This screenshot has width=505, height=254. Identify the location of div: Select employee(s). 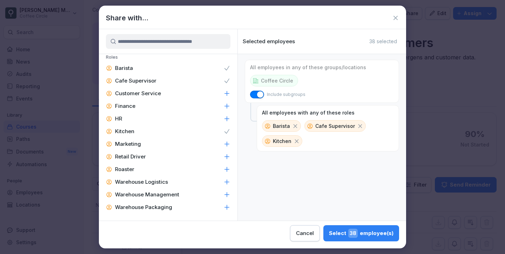
(361, 233).